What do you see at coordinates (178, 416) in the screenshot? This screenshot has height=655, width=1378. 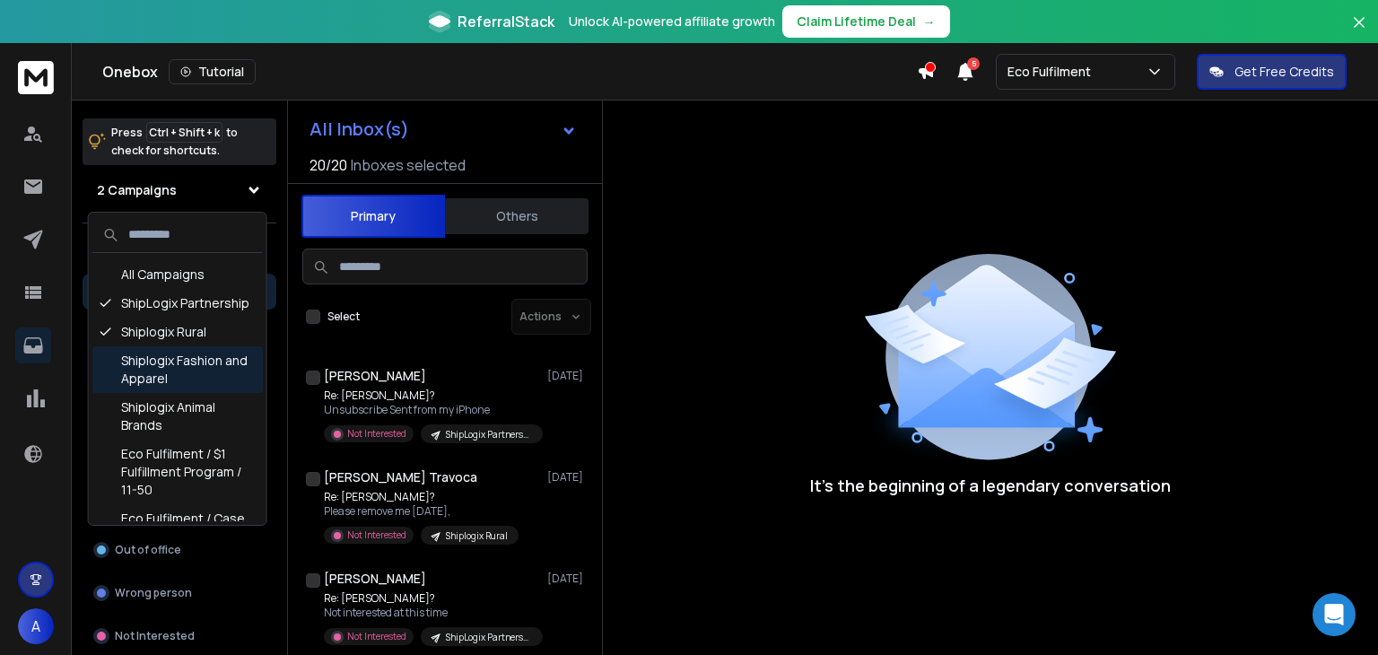 I see `div: Shiplogix Animal Brands` at bounding box center [178, 416].